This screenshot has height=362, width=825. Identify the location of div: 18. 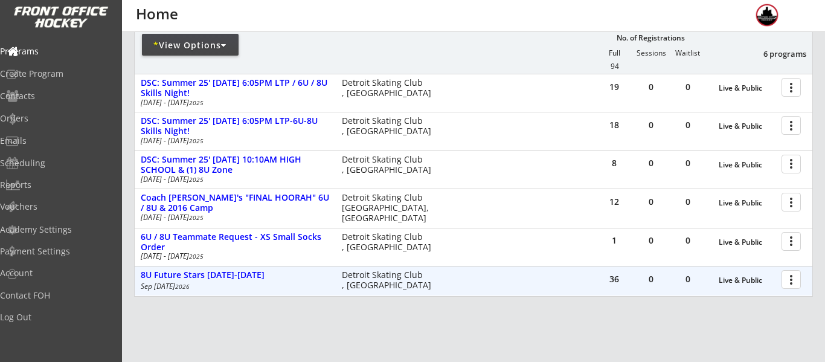
(614, 125).